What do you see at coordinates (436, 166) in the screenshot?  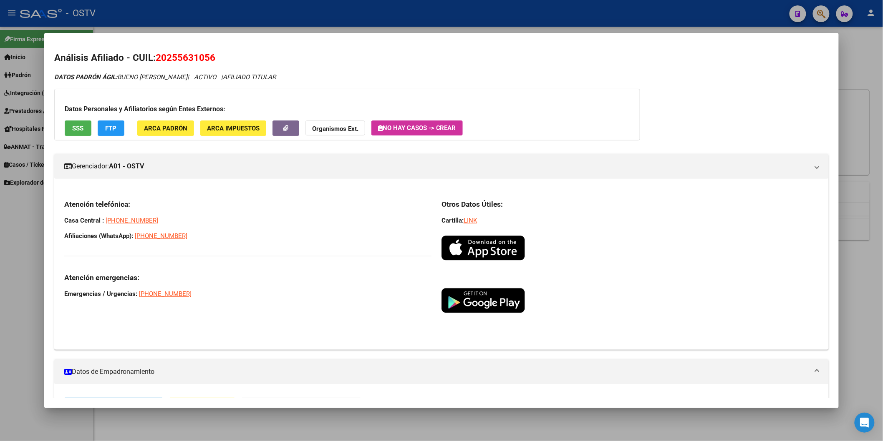 I see `mat-panel-title: Gerenciador:` at bounding box center [436, 166].